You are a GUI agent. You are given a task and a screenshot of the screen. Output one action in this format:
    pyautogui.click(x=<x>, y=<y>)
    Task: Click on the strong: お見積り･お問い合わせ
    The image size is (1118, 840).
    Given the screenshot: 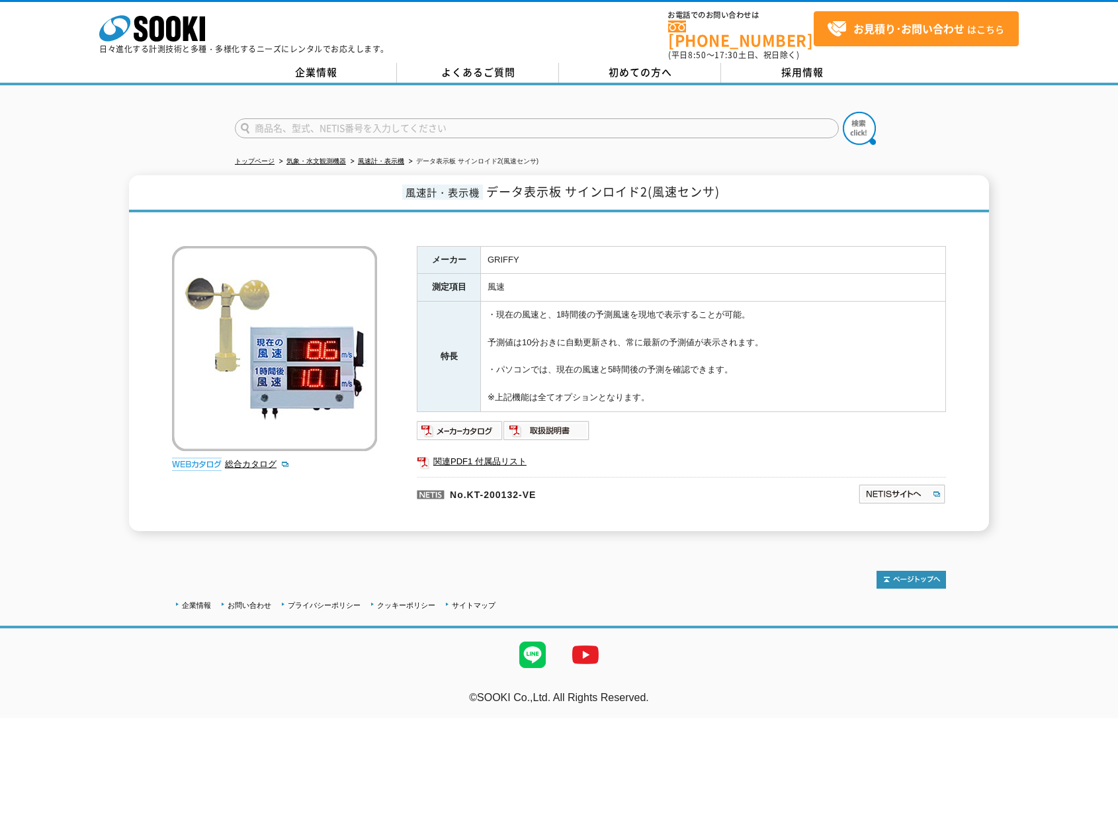 What is the action you would take?
    pyautogui.click(x=909, y=28)
    